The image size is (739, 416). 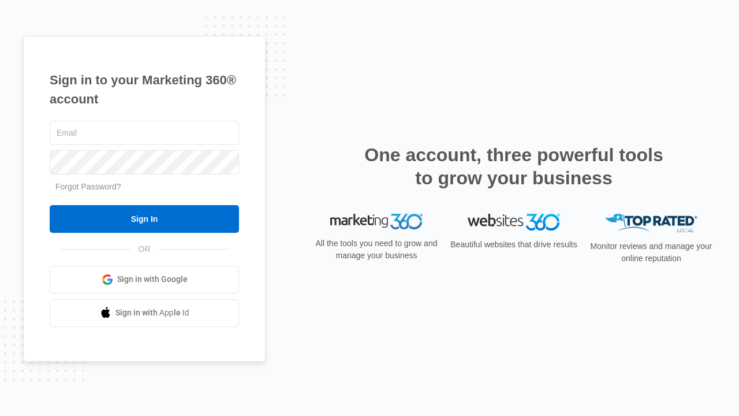 I want to click on span: OR, so click(x=144, y=249).